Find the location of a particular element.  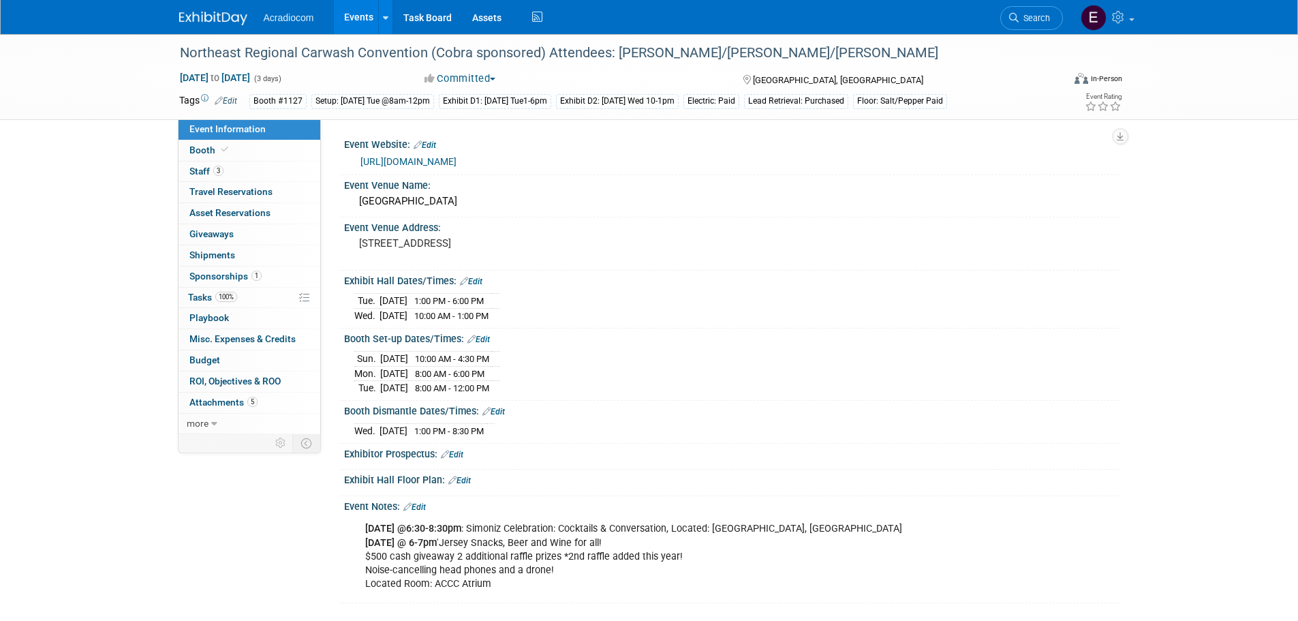

a: more is located at coordinates (249, 424).